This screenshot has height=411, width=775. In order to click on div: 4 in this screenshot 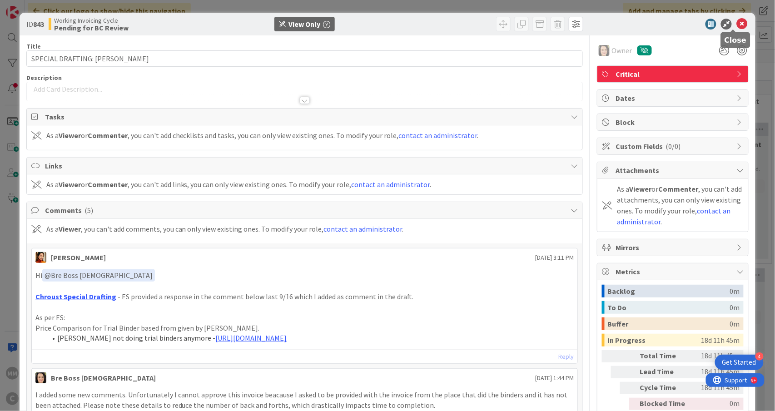, I will do `click(760, 357)`.